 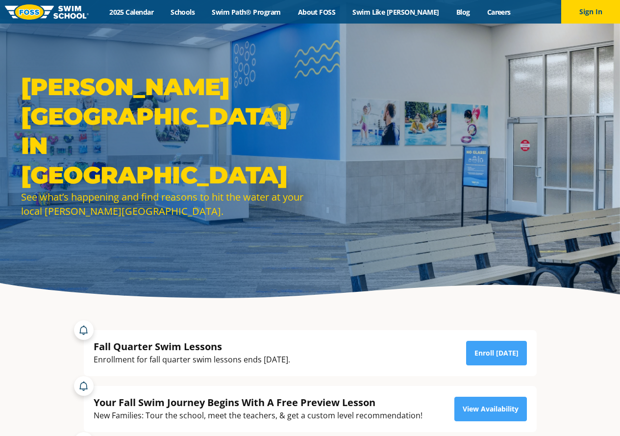 What do you see at coordinates (499, 12) in the screenshot?
I see `a: Careers` at bounding box center [499, 12].